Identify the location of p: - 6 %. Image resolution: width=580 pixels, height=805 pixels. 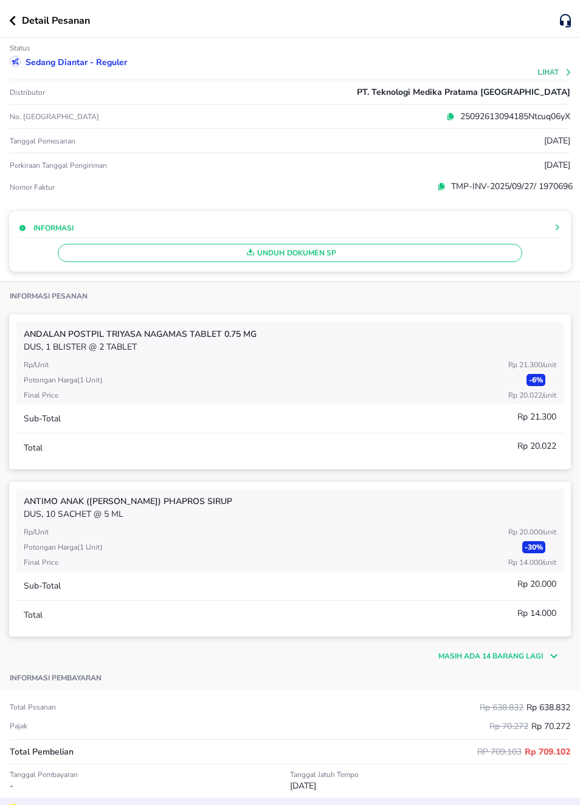
(535, 380).